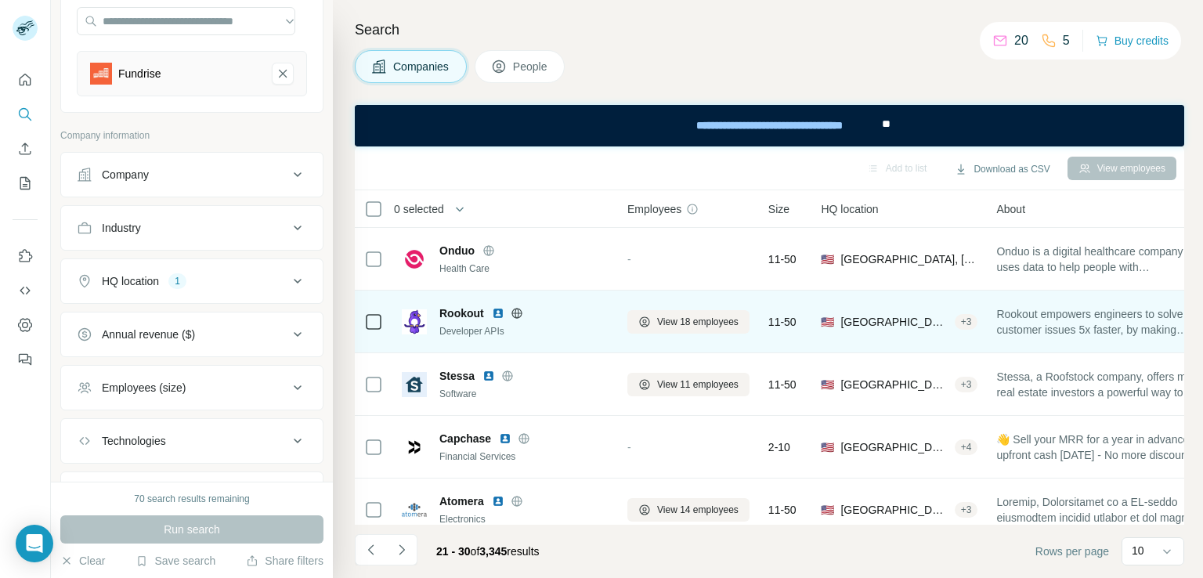 The image size is (1203, 578). I want to click on p: 10, so click(1138, 551).